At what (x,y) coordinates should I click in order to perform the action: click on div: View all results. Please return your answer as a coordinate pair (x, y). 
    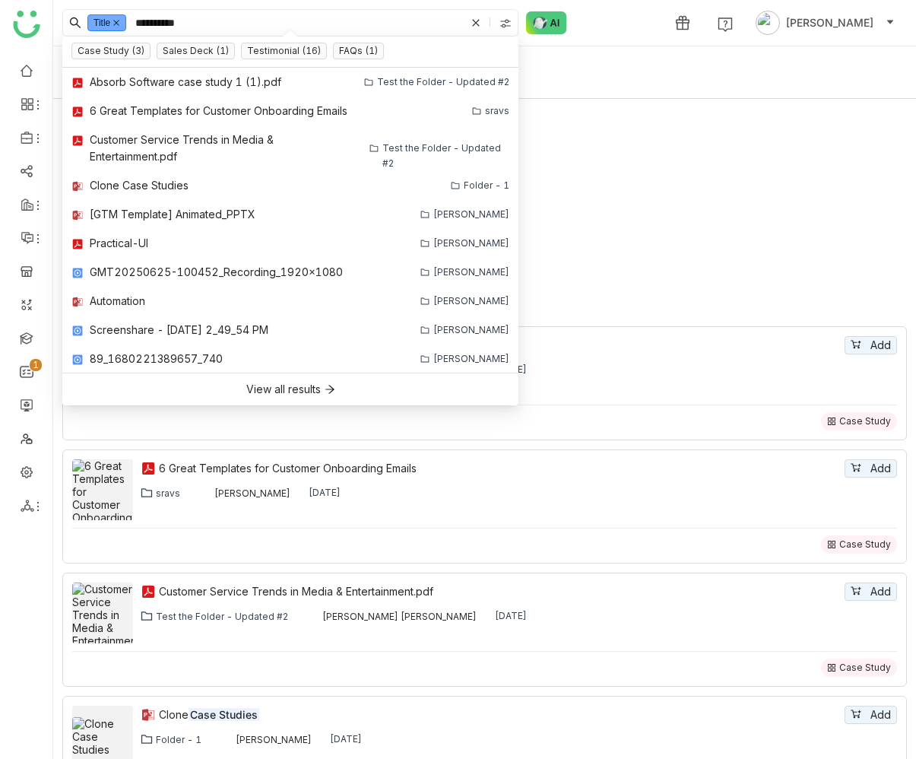
    Looking at the image, I should click on (284, 389).